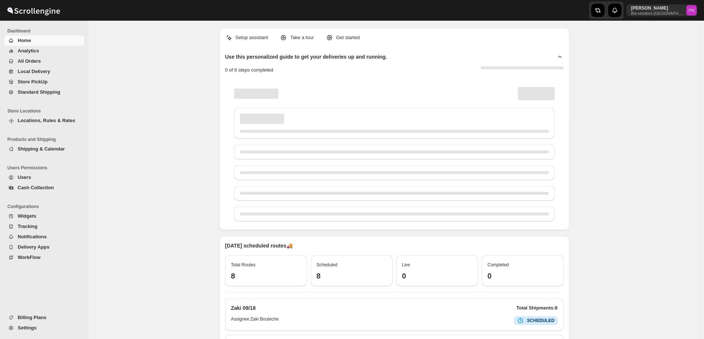  What do you see at coordinates (24, 40) in the screenshot?
I see `span: Home` at bounding box center [24, 40].